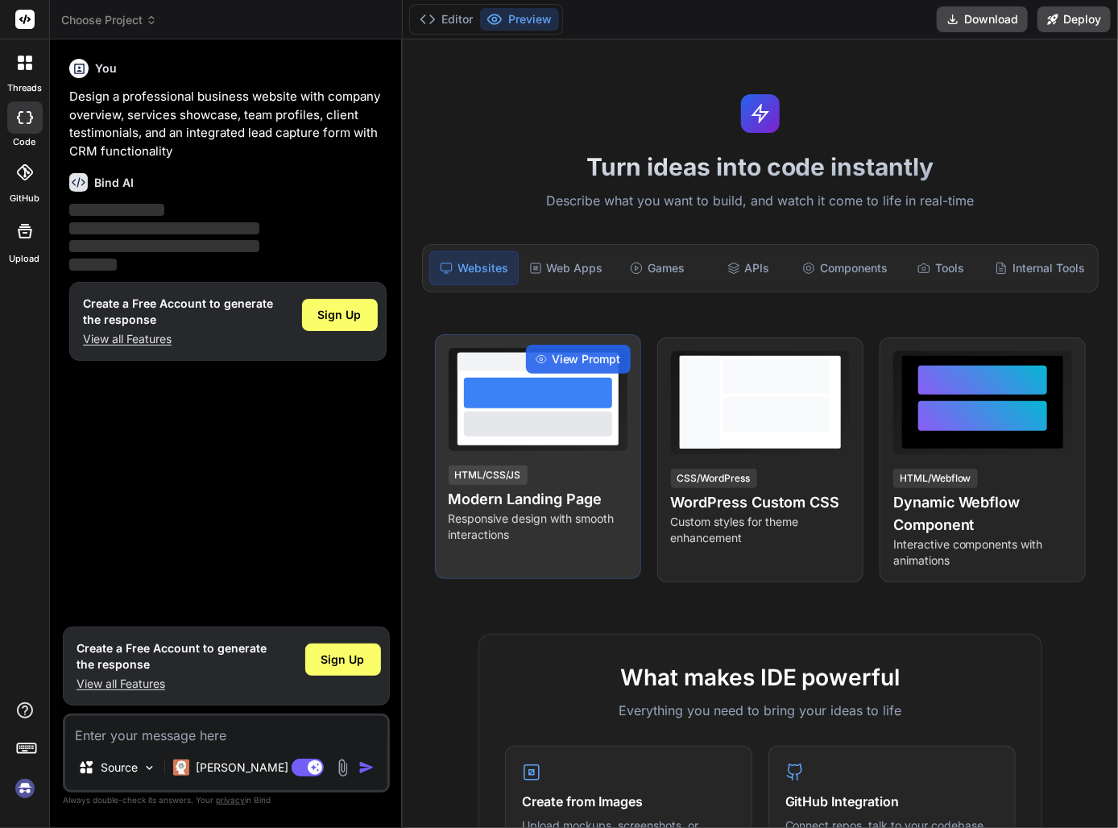 The height and width of the screenshot is (828, 1118). I want to click on h1: Turn ideas into code instantly, so click(760, 167).